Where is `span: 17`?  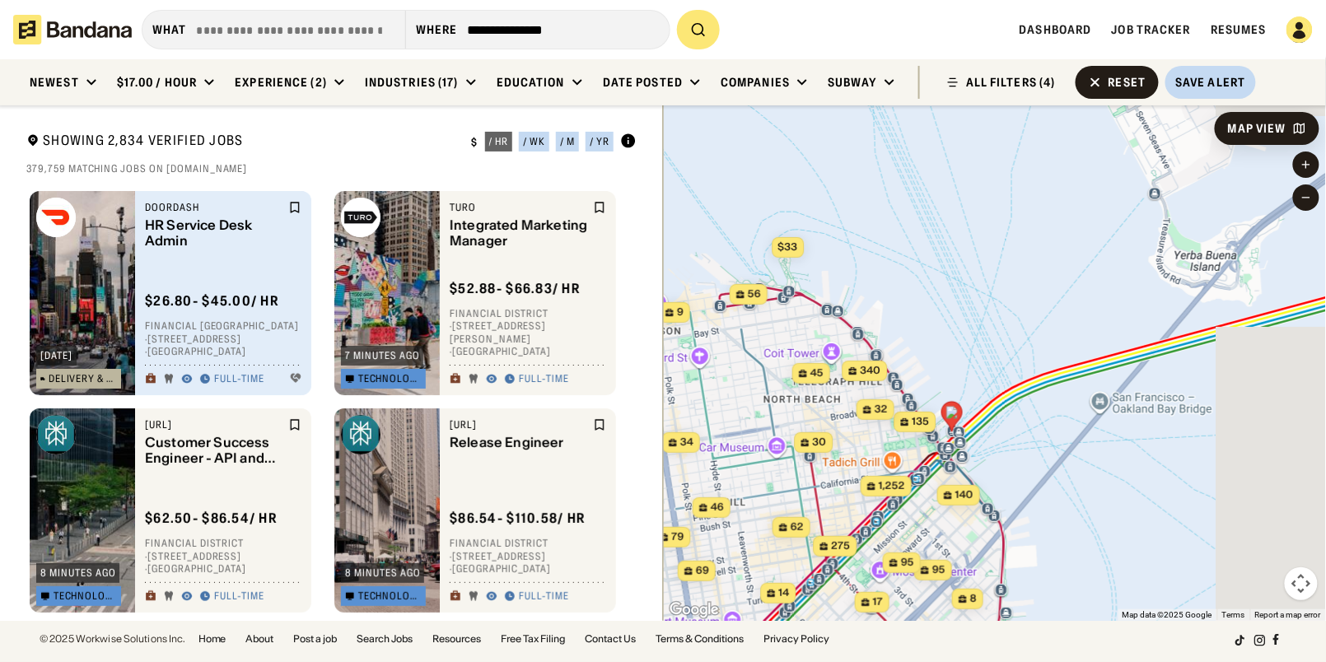 span: 17 is located at coordinates (878, 602).